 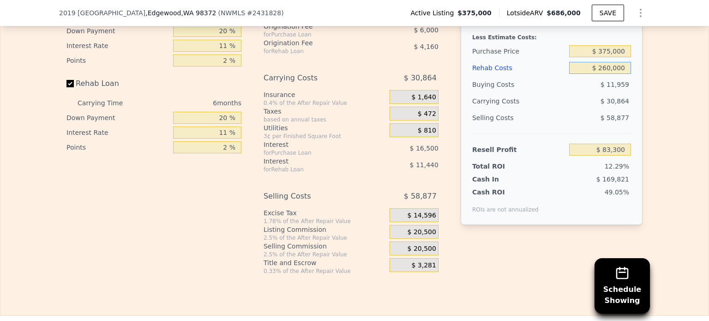 What do you see at coordinates (526, 13) in the screenshot?
I see `span: Lotside ARV` at bounding box center [526, 13].